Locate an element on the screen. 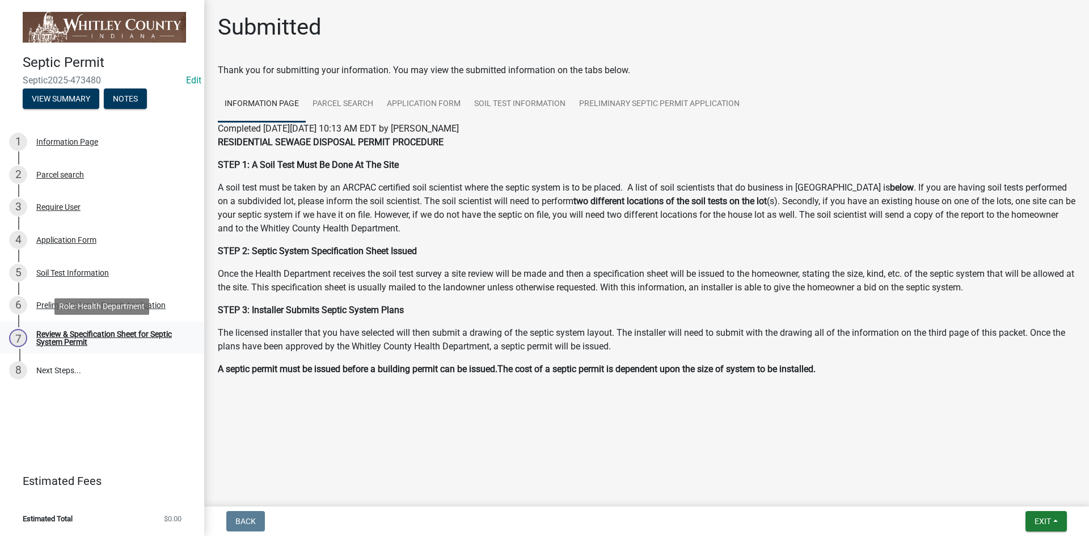 The image size is (1089, 536). div: 5 is located at coordinates (18, 273).